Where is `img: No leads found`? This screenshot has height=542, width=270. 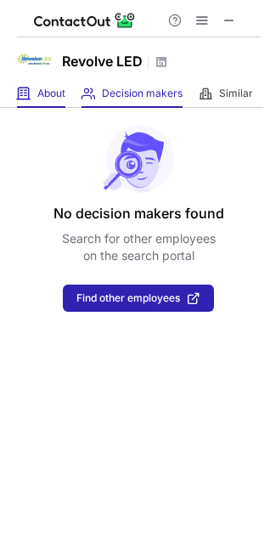
img: No leads found is located at coordinates (139, 159).